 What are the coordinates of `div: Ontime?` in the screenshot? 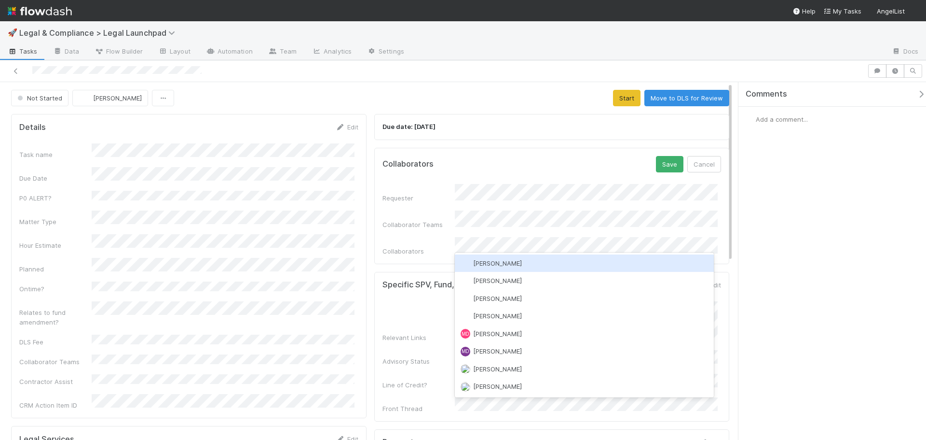 It's located at (55, 289).